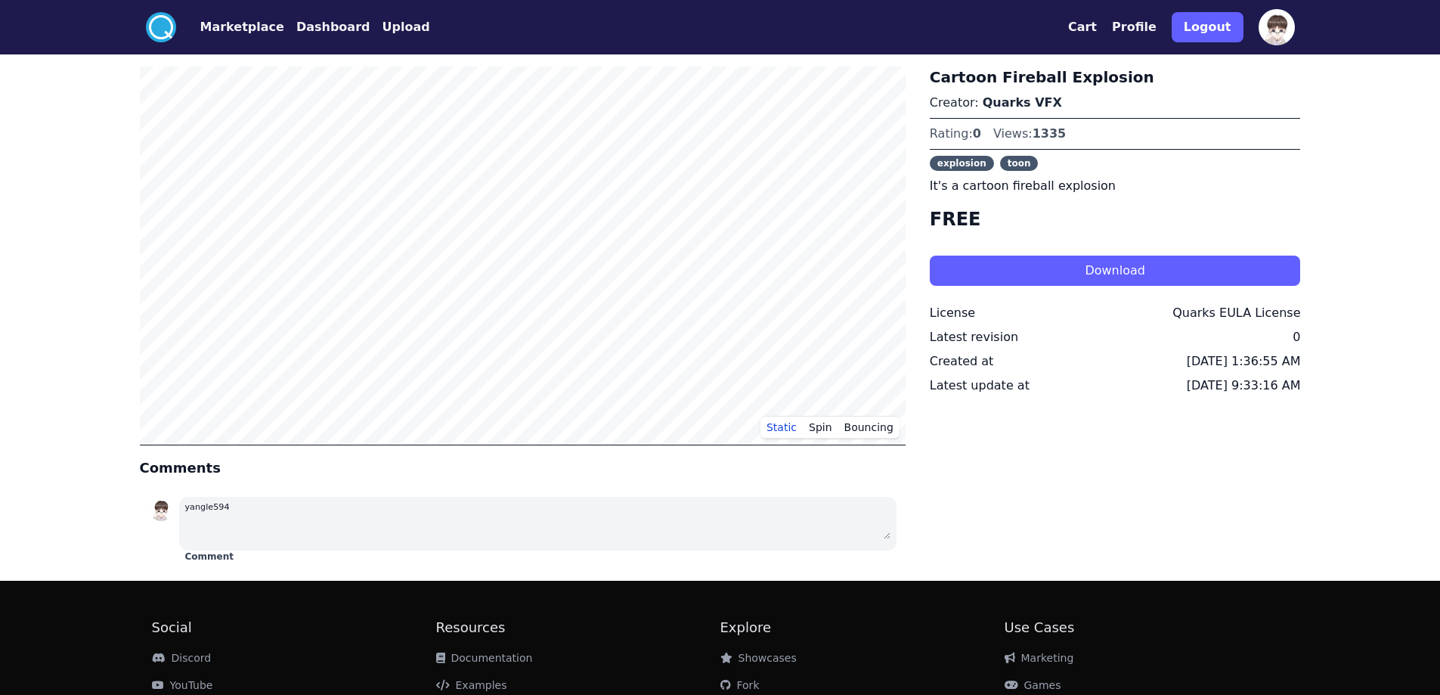 Image resolution: width=1440 pixels, height=695 pixels. Describe the element at coordinates (1030, 134) in the screenshot. I see `div: Views:` at that location.